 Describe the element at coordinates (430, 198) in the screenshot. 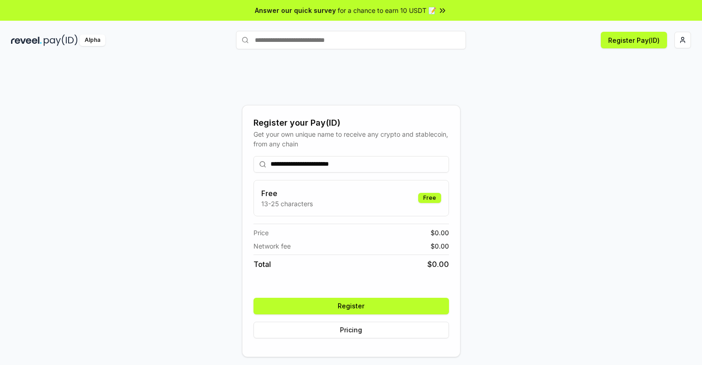

I see `div: Free` at that location.